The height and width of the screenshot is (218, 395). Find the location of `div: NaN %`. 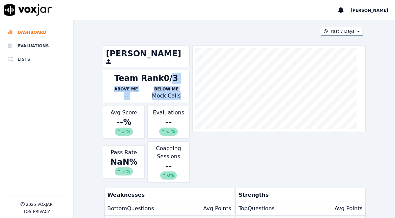

div: NaN % is located at coordinates (124, 166).